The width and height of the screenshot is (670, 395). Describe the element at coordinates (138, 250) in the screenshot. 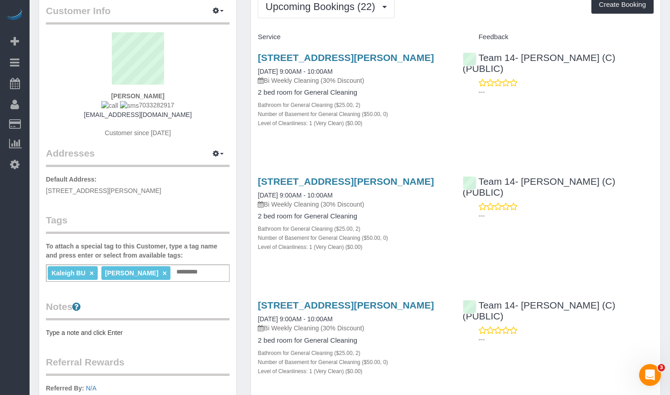

I see `label: To attach a special tag to this Customer, type a tag name and press enter or select from availabl...` at that location.